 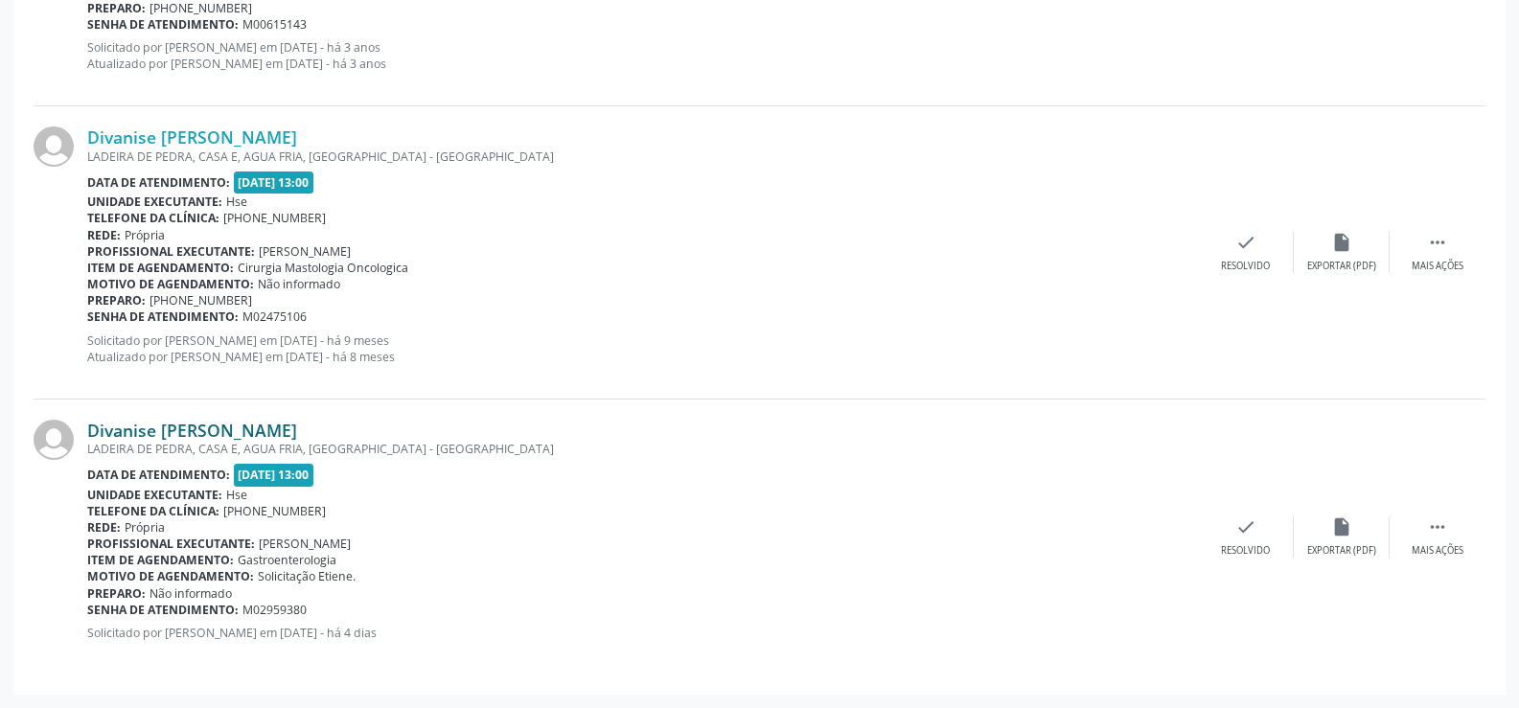 What do you see at coordinates (274, 316) in the screenshot?
I see `span: M02475106` at bounding box center [274, 316].